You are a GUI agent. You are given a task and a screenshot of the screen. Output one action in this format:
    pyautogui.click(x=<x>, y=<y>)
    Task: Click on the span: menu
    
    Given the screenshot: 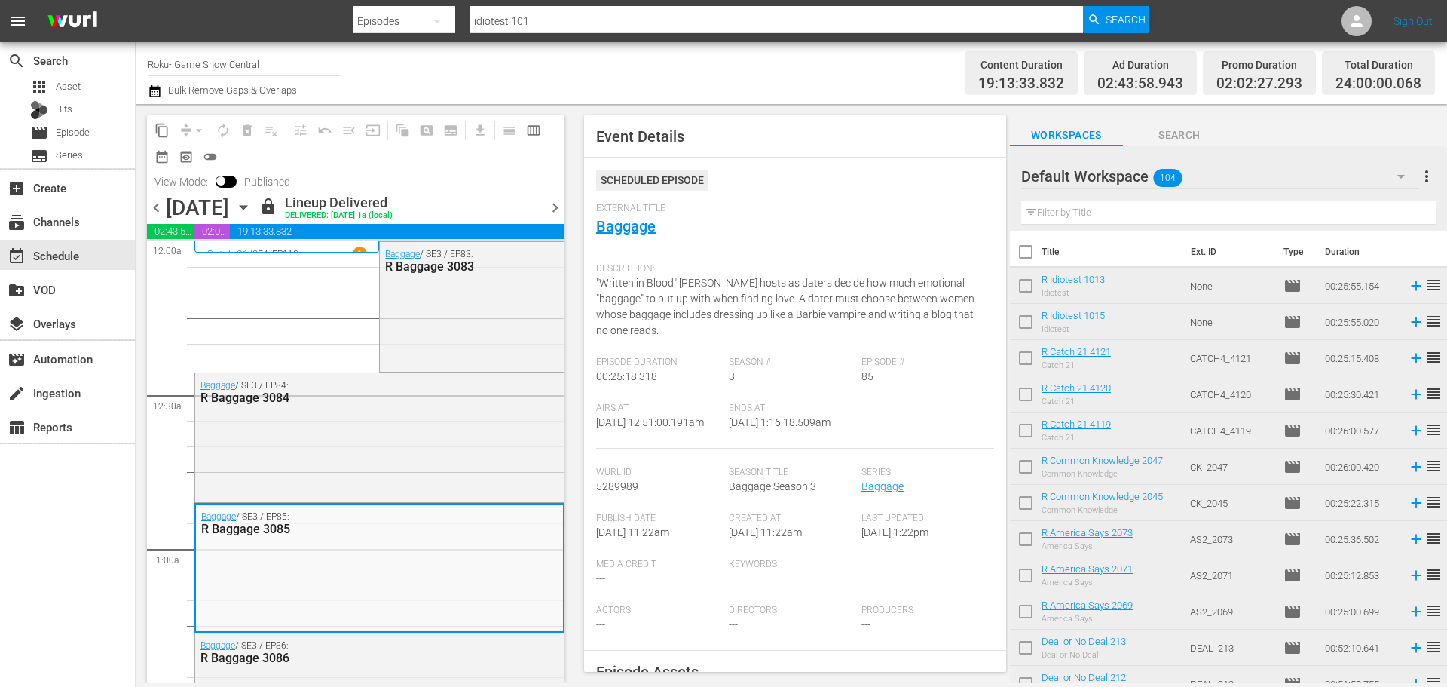 What is the action you would take?
    pyautogui.click(x=18, y=21)
    